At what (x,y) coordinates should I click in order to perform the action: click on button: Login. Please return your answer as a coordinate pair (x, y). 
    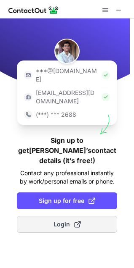
    Looking at the image, I should click on (67, 225).